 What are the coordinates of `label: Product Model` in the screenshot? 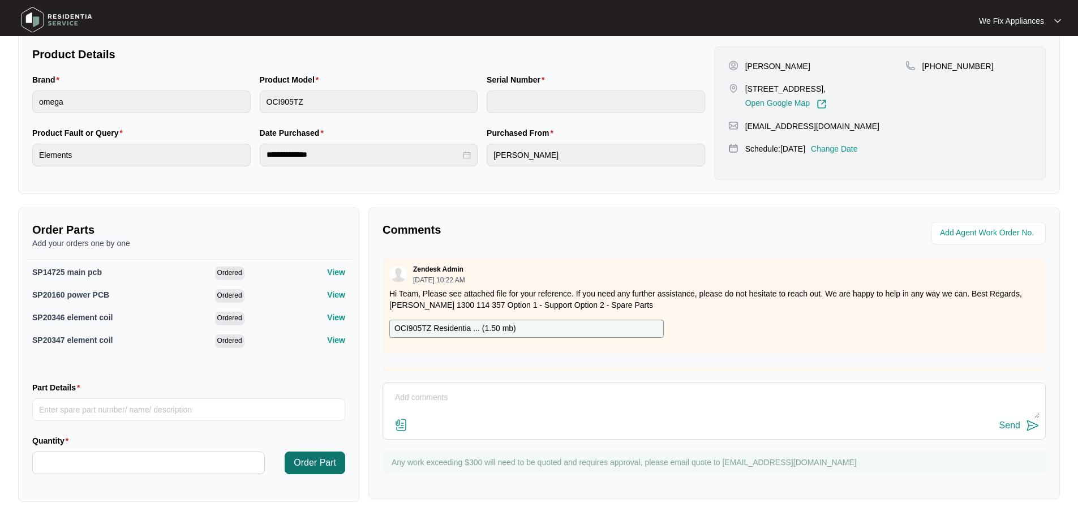 It's located at (291, 80).